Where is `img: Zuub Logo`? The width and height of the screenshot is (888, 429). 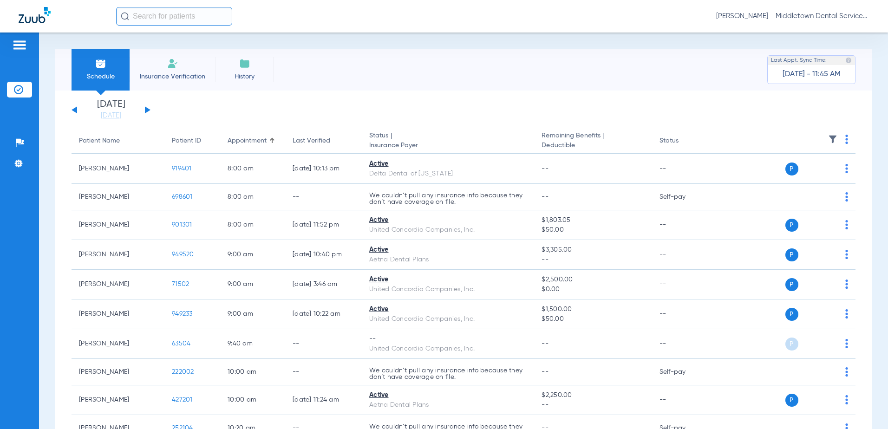 img: Zuub Logo is located at coordinates (34, 15).